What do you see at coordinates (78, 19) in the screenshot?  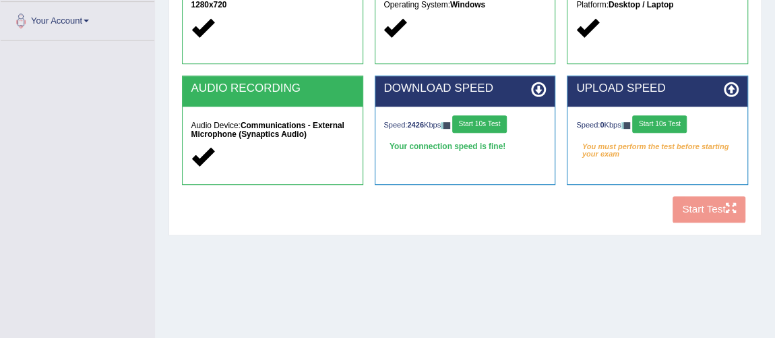 I see `a: Your Account` at bounding box center [78, 19].